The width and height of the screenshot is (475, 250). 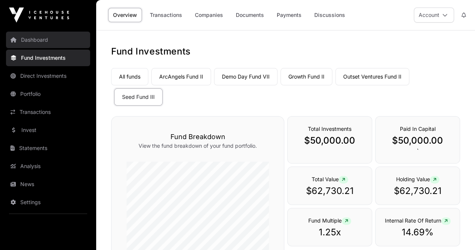 What do you see at coordinates (434, 15) in the screenshot?
I see `button: Account` at bounding box center [434, 15].